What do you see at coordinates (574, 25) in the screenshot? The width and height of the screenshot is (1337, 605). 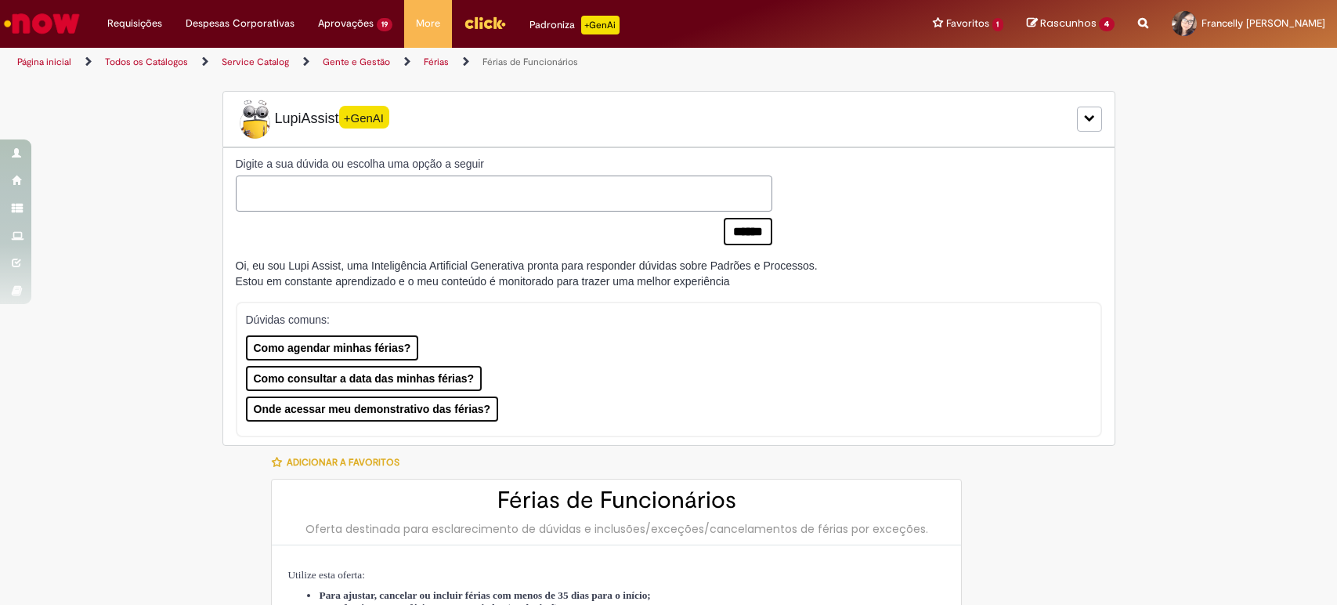 I see `div: Padroniza` at bounding box center [574, 25].